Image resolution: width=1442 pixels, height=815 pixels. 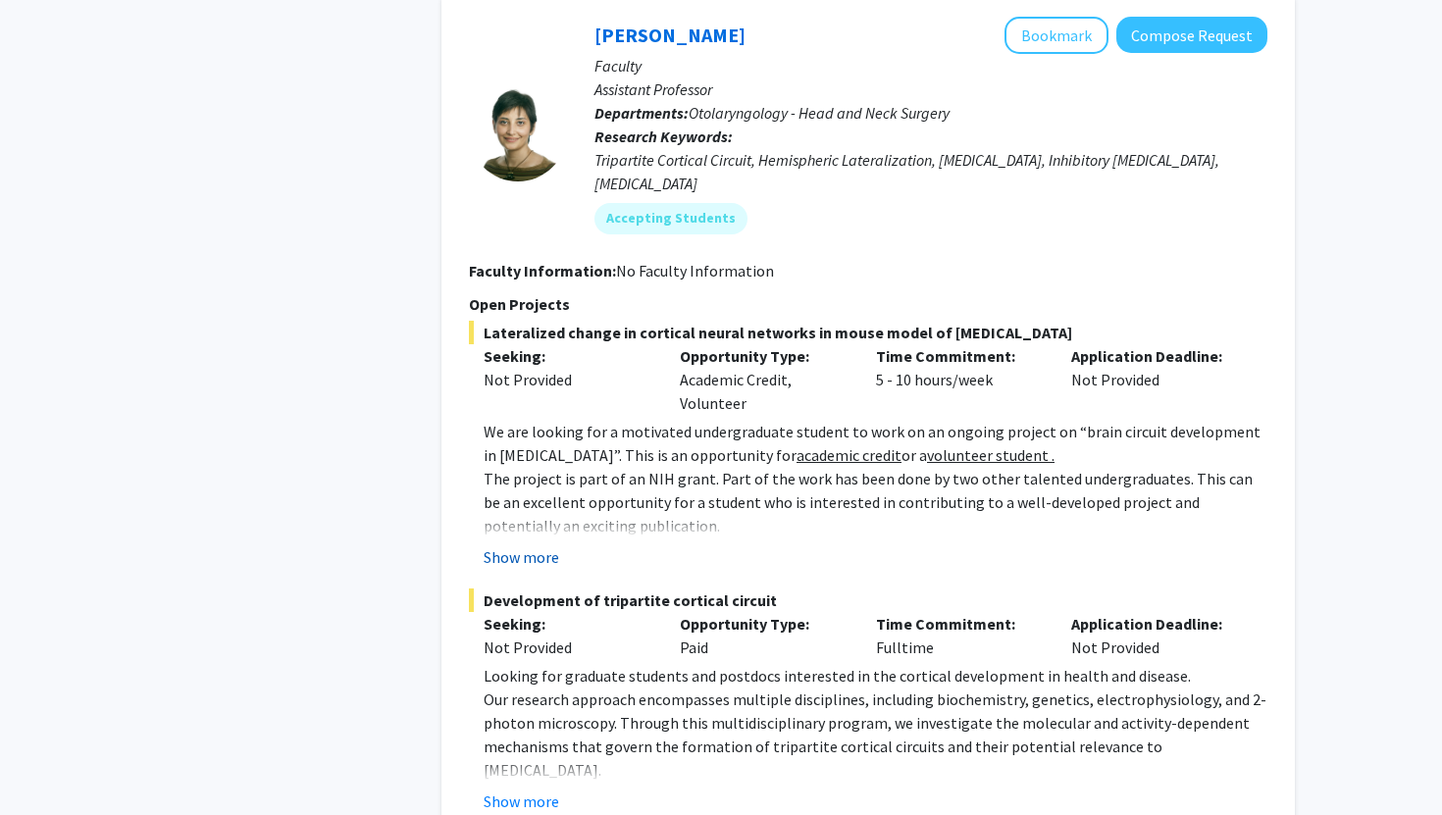 What do you see at coordinates (663, 136) in the screenshot?
I see `b: Research Keywords:` at bounding box center [663, 136].